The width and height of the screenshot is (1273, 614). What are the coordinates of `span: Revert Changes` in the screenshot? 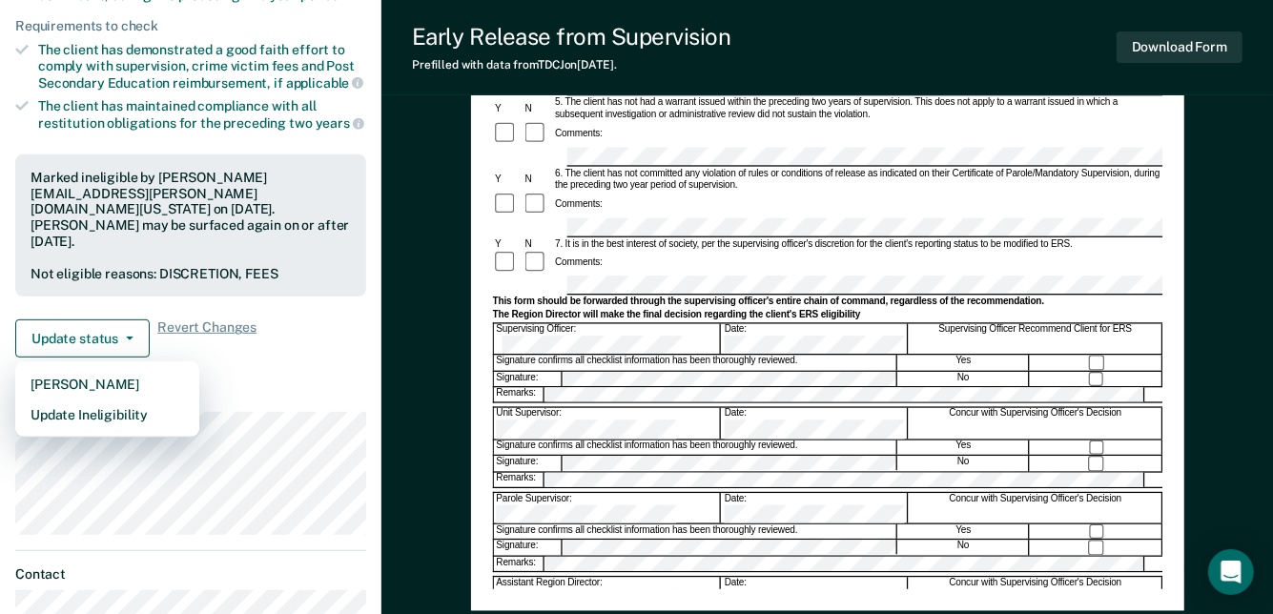 It's located at (207, 339).